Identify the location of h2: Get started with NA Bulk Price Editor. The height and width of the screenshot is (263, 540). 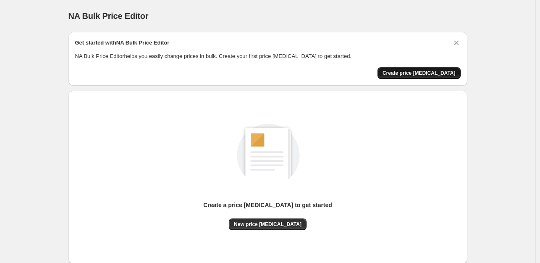
(122, 43).